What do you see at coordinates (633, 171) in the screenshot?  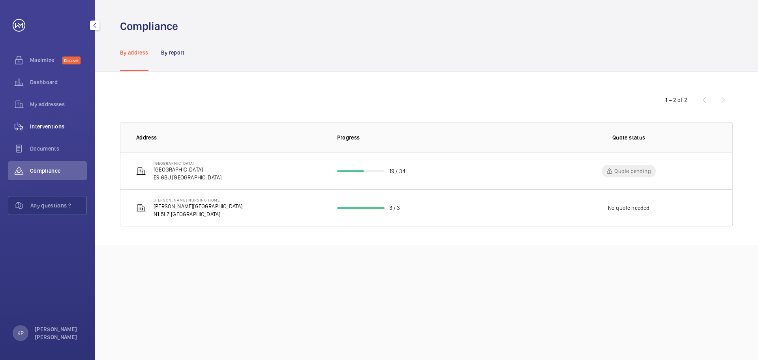 I see `p: Quote pending` at bounding box center [633, 171].